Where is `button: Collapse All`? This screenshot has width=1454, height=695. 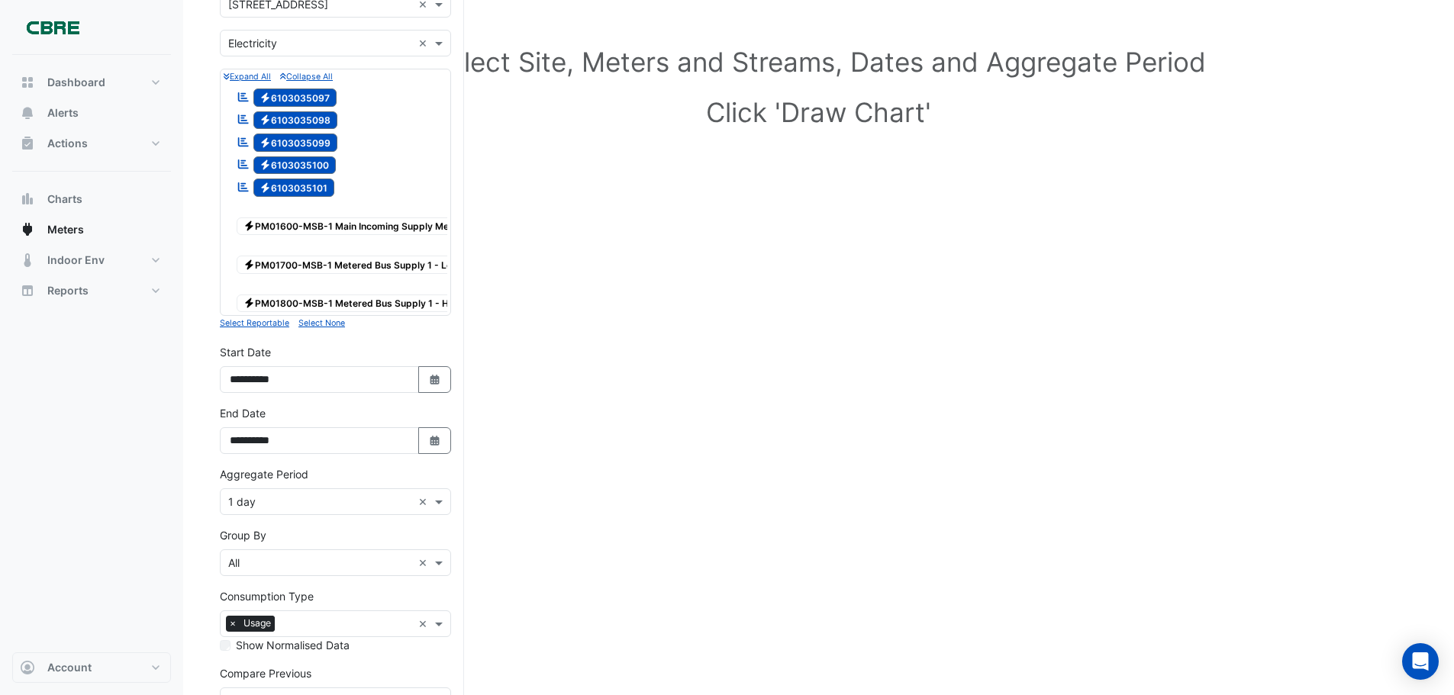
button: Collapse All is located at coordinates (306, 76).